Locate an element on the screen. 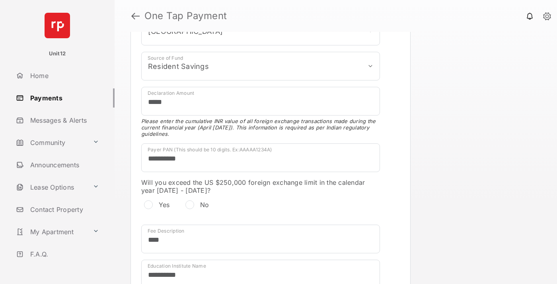 The height and width of the screenshot is (284, 557). a: Home is located at coordinates (64, 76).